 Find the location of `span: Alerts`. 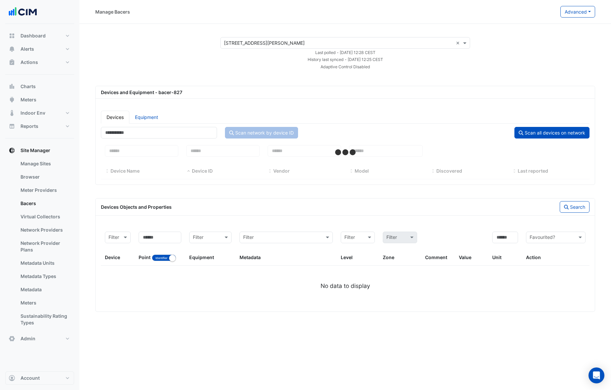

span: Alerts is located at coordinates (27, 49).